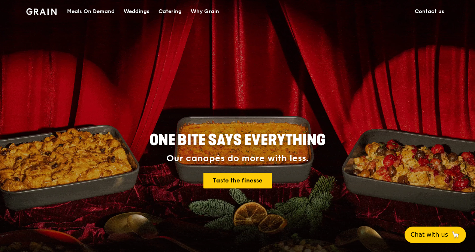  Describe the element at coordinates (429, 12) in the screenshot. I see `a: Contact us` at that location.